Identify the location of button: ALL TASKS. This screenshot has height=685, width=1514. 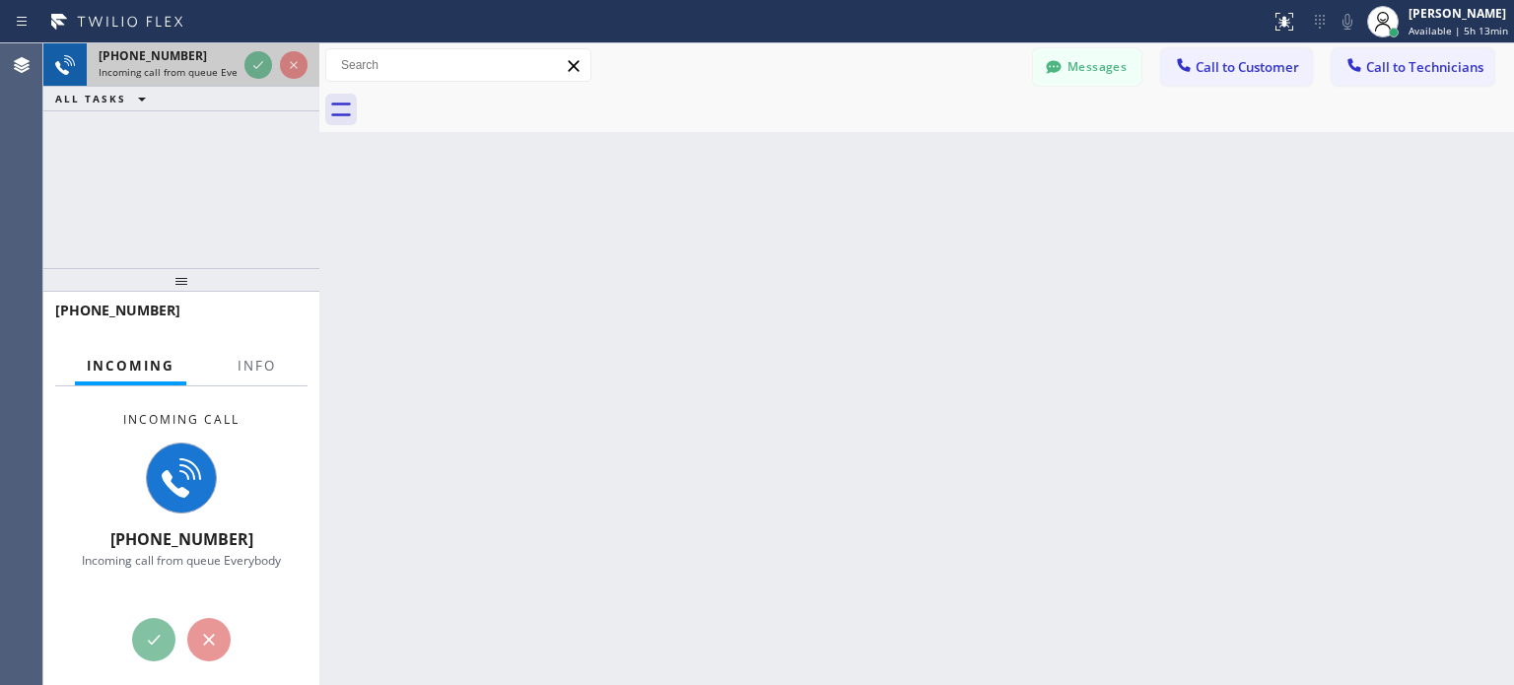
(105, 99).